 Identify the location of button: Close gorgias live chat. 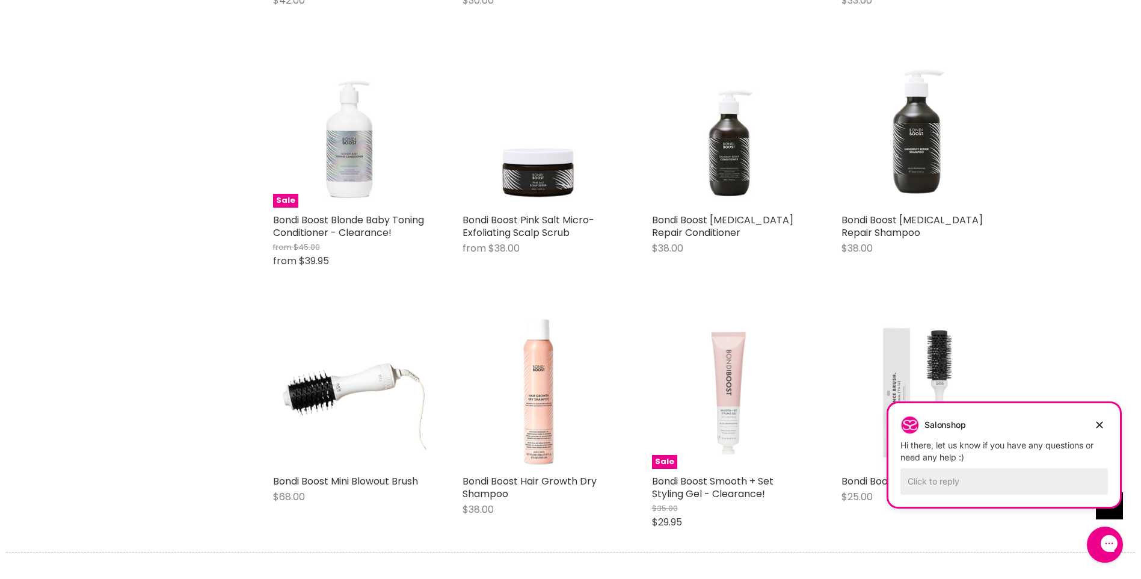
(24, 22).